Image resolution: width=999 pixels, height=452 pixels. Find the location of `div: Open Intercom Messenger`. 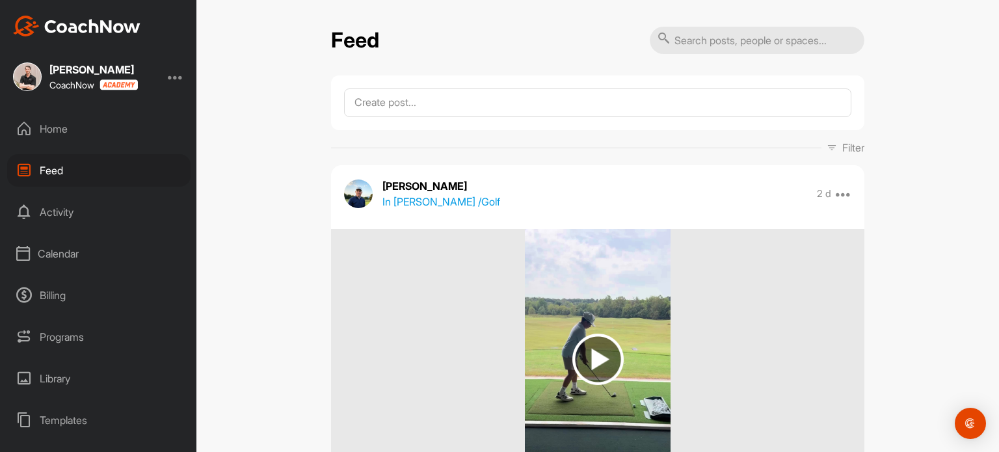

div: Open Intercom Messenger is located at coordinates (971, 424).